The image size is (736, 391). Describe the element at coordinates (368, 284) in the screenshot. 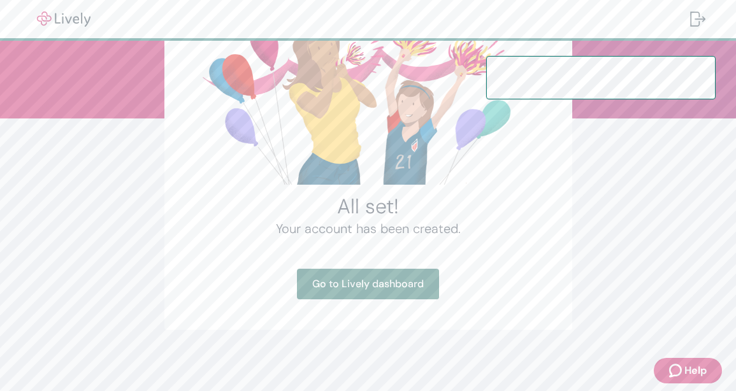

I see `a: Go to Lively dashboard` at that location.